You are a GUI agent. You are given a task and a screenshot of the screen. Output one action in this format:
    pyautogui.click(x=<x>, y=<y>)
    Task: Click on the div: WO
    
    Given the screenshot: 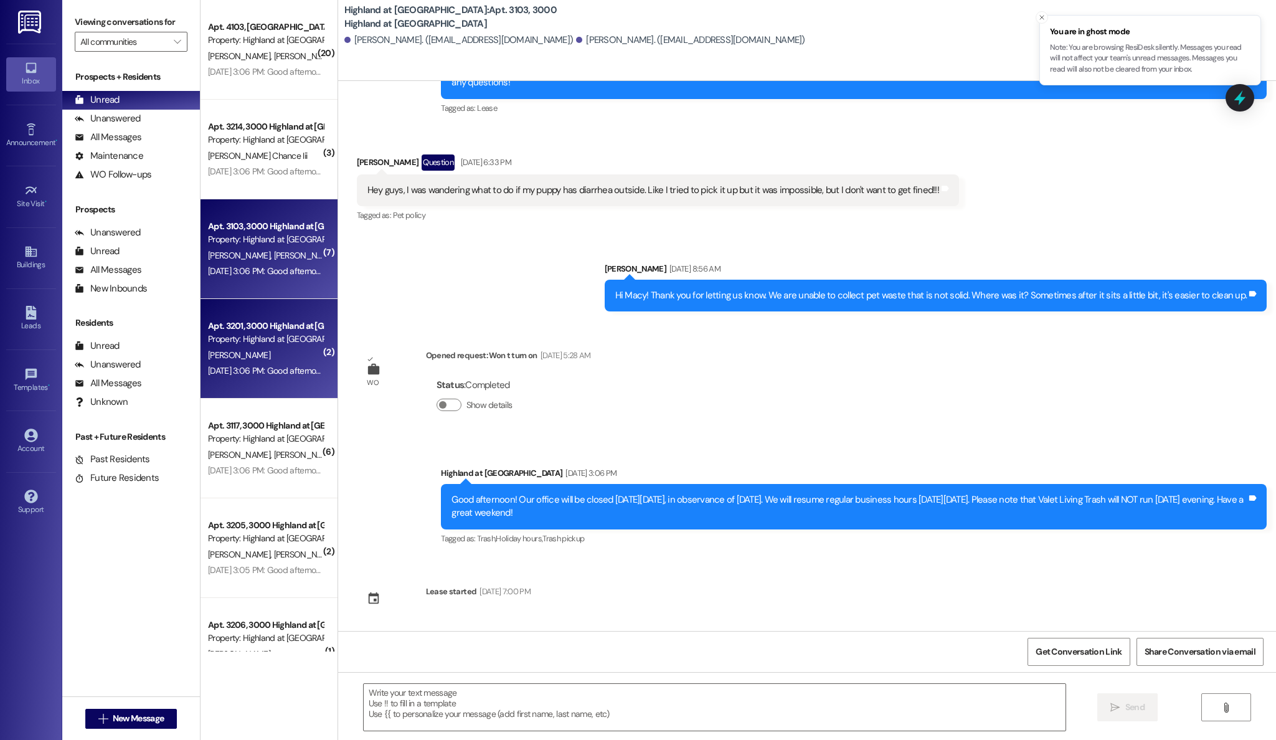 What is the action you would take?
    pyautogui.click(x=372, y=382)
    